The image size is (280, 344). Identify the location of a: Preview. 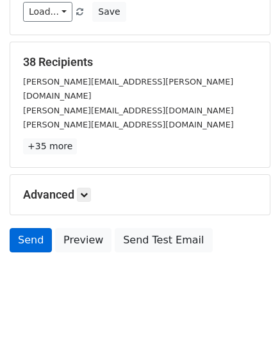
(83, 240).